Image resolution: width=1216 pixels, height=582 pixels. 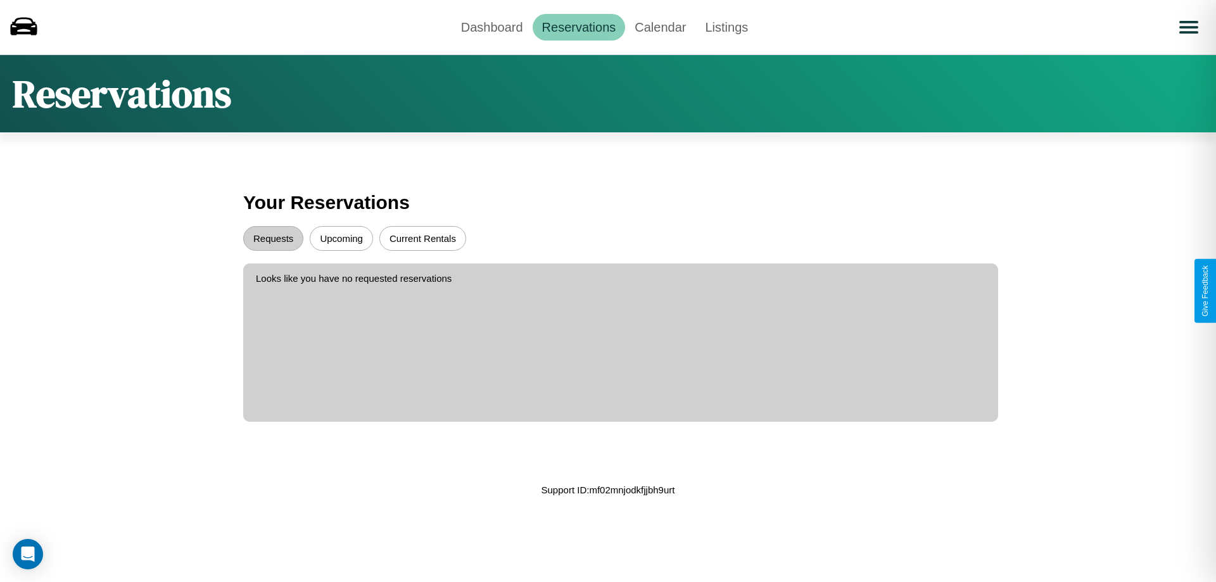 I want to click on h3: Your Reservations, so click(x=608, y=203).